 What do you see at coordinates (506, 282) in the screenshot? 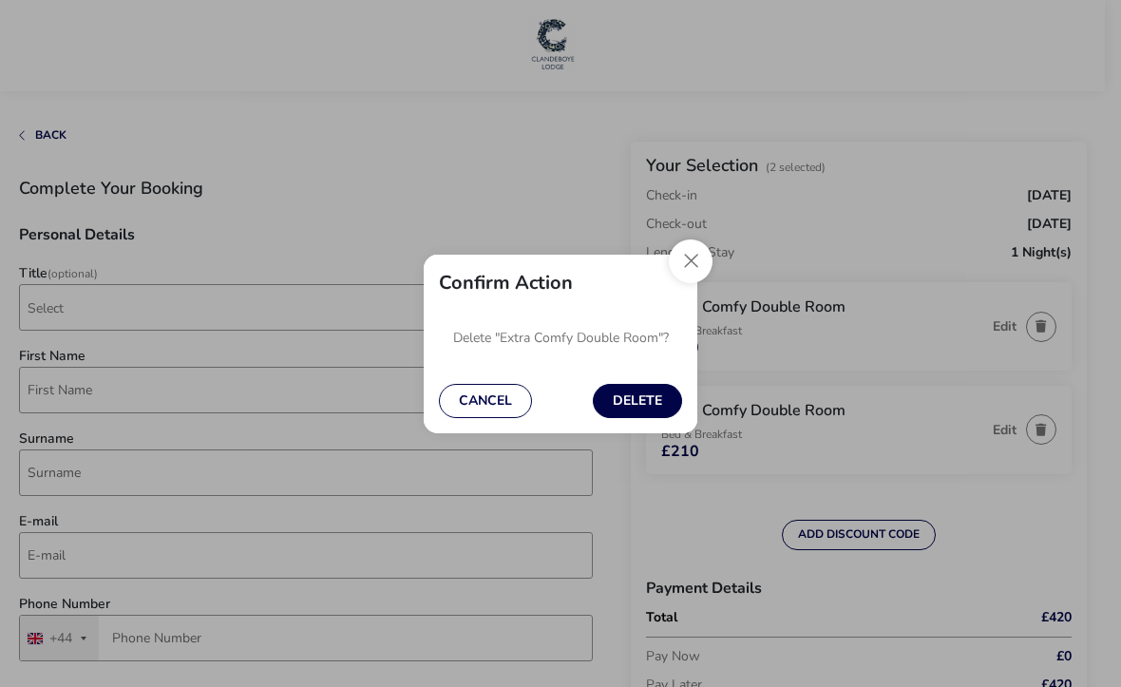
I see `h2: Confirm Action` at bounding box center [506, 282].